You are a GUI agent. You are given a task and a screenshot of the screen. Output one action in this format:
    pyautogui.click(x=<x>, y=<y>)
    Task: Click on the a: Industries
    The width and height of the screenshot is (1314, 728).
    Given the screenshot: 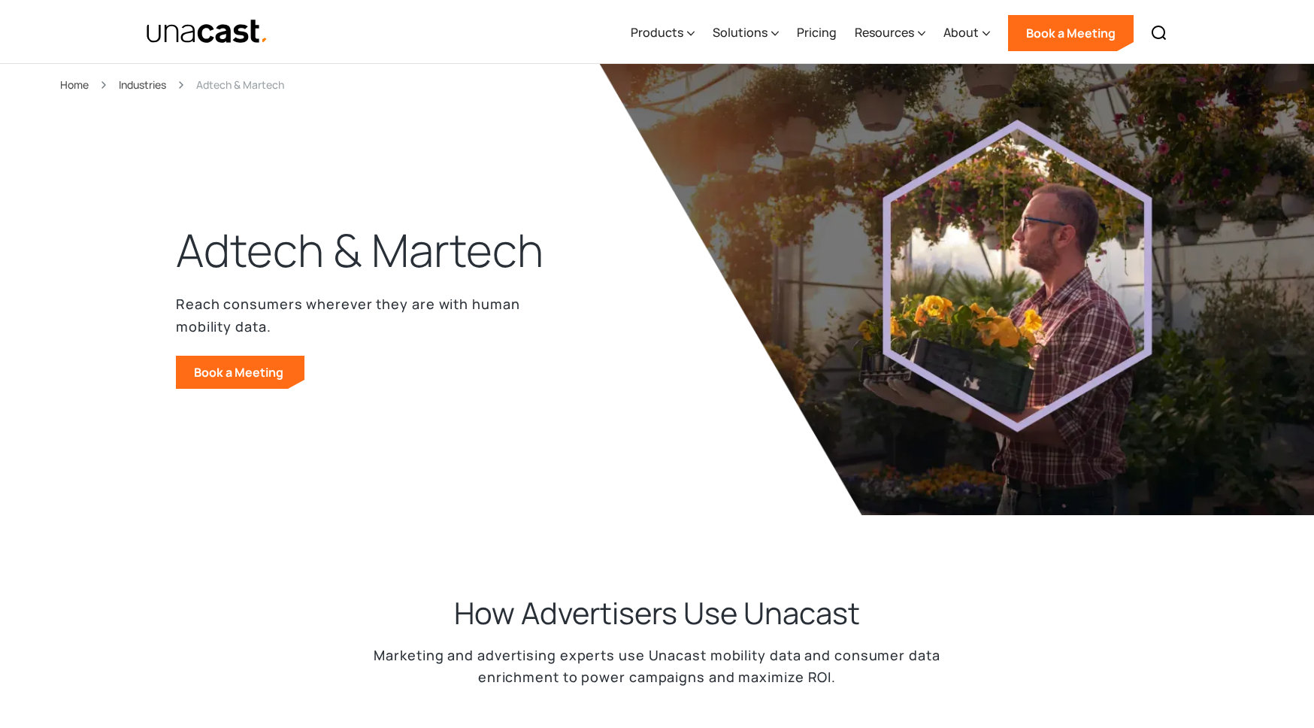 What is the action you would take?
    pyautogui.click(x=142, y=84)
    